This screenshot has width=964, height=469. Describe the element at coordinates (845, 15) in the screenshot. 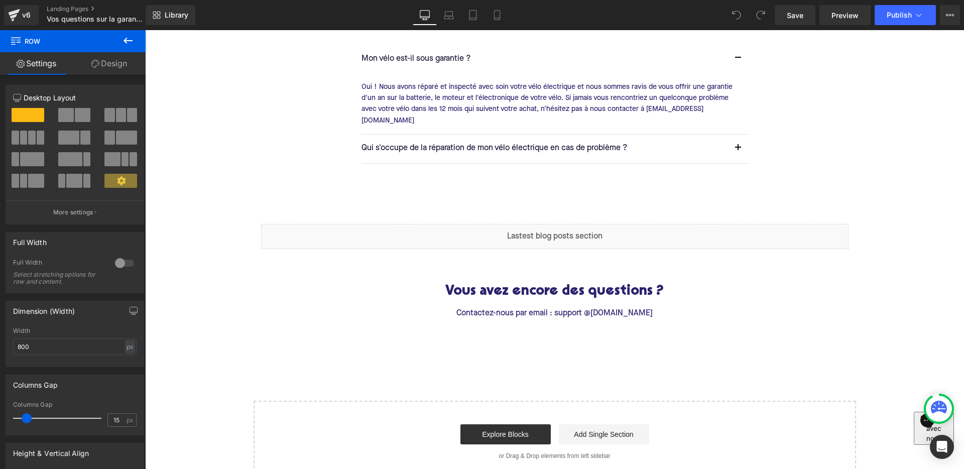

I see `span: Preview` at that location.